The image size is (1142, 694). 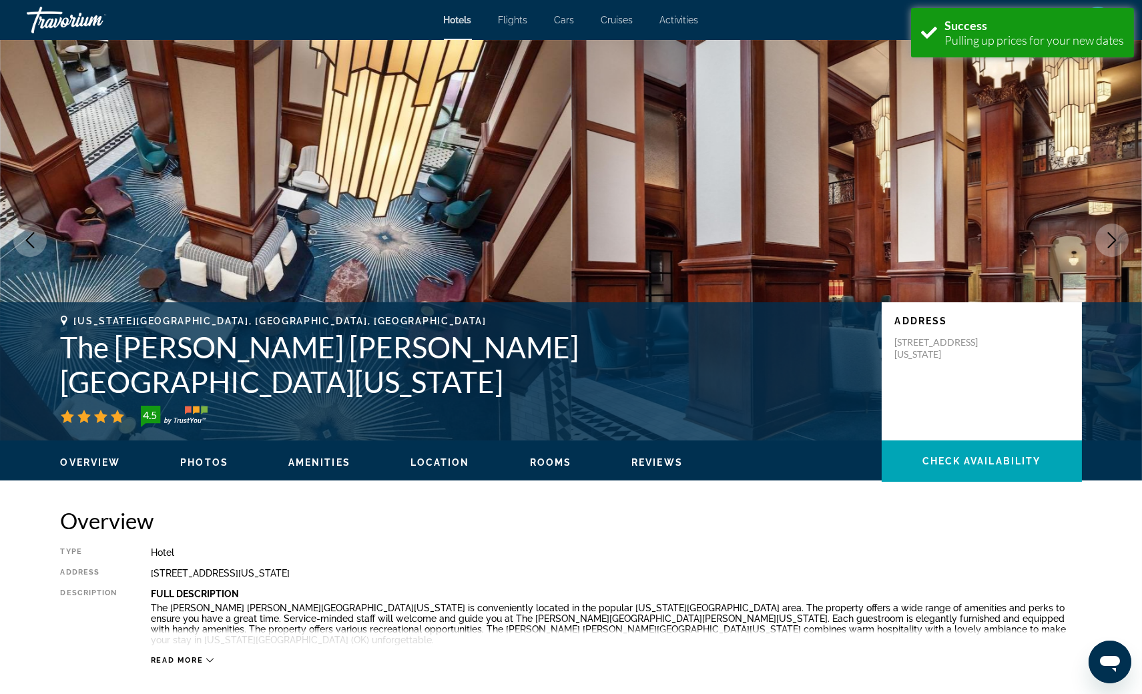 I want to click on h2: Overview, so click(x=571, y=520).